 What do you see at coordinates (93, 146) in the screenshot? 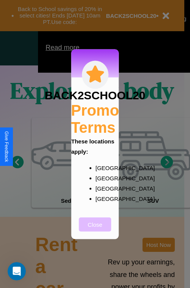
I see `b: These locations apply:` at bounding box center [93, 146].